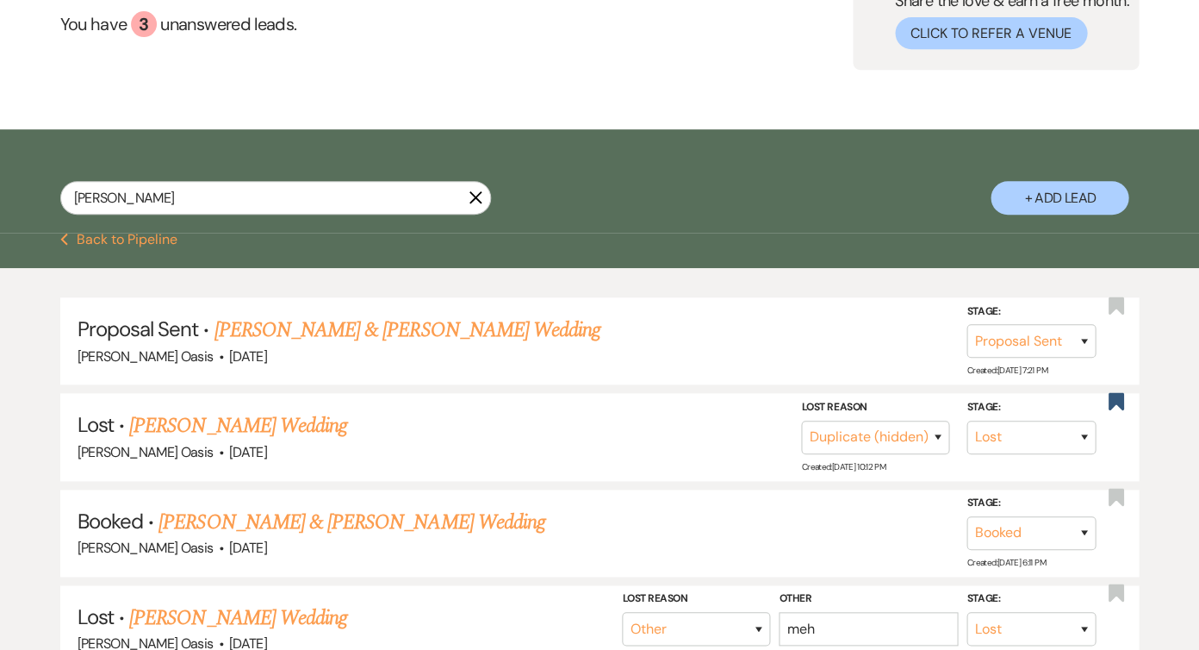  I want to click on a: You have 3 unanswered leads., so click(373, 24).